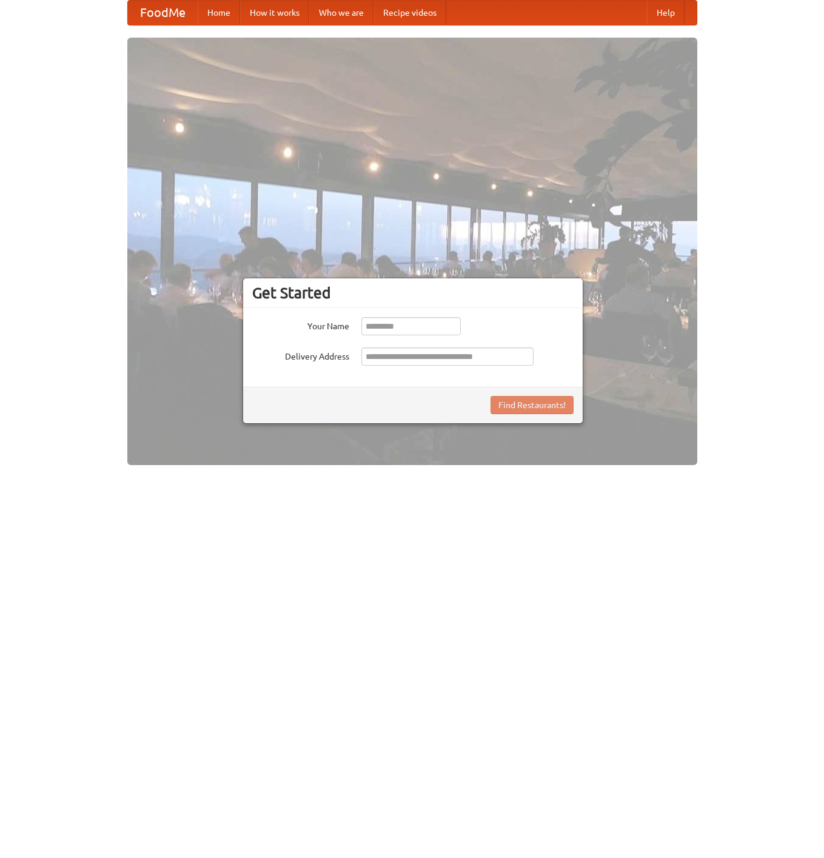  Describe the element at coordinates (413, 293) in the screenshot. I see `h3: Get Started` at that location.